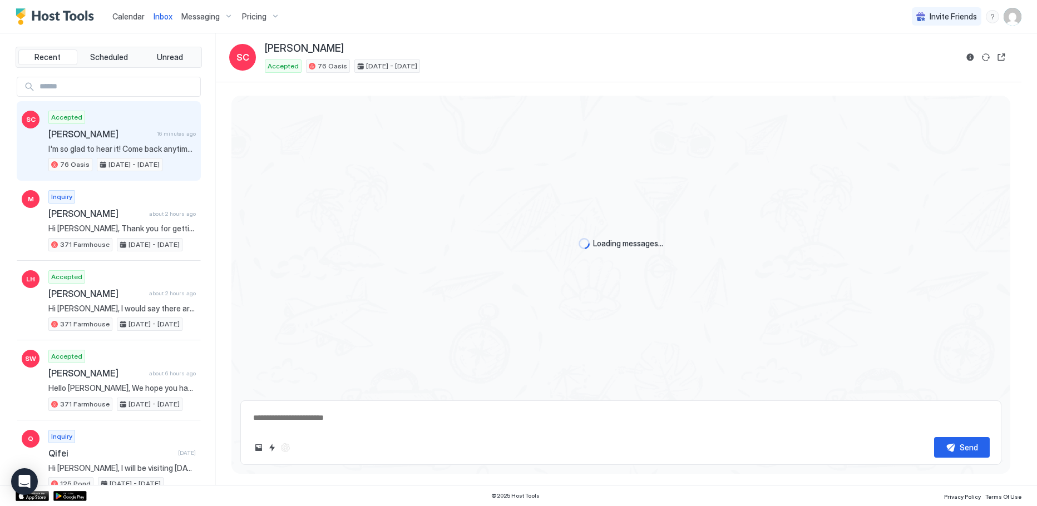  Describe the element at coordinates (968, 447) in the screenshot. I see `div: Send` at that location.